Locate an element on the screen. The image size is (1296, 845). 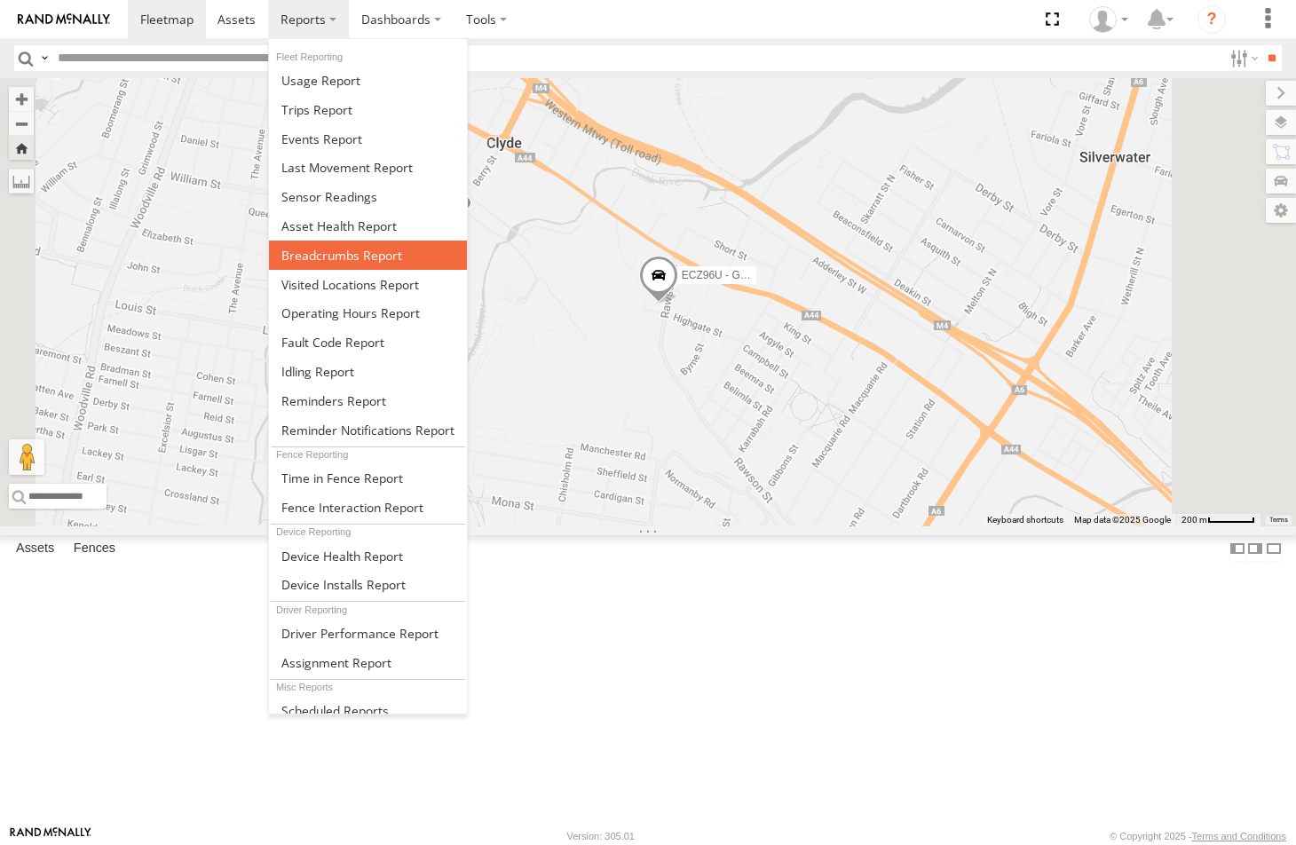
a: Sensor Readings is located at coordinates (367, 196).